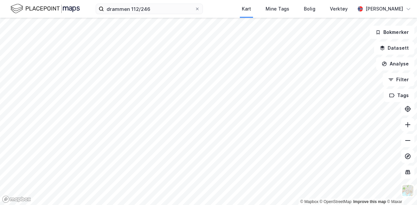 This screenshot has width=417, height=205. What do you see at coordinates (45, 9) in the screenshot?
I see `img: logo.f888ab2527a4732fd821a326f86c7f29.svg` at bounding box center [45, 9].